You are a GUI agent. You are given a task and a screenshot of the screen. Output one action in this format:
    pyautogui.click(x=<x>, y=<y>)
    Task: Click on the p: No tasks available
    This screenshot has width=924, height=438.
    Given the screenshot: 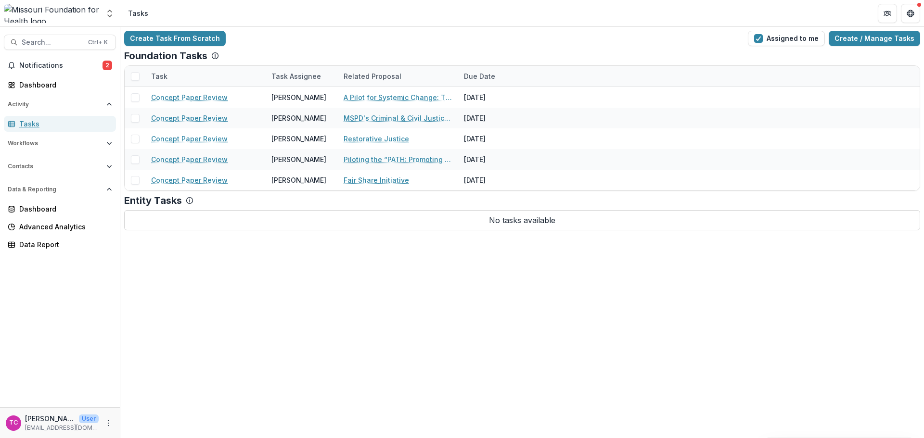 What is the action you would take?
    pyautogui.click(x=522, y=220)
    